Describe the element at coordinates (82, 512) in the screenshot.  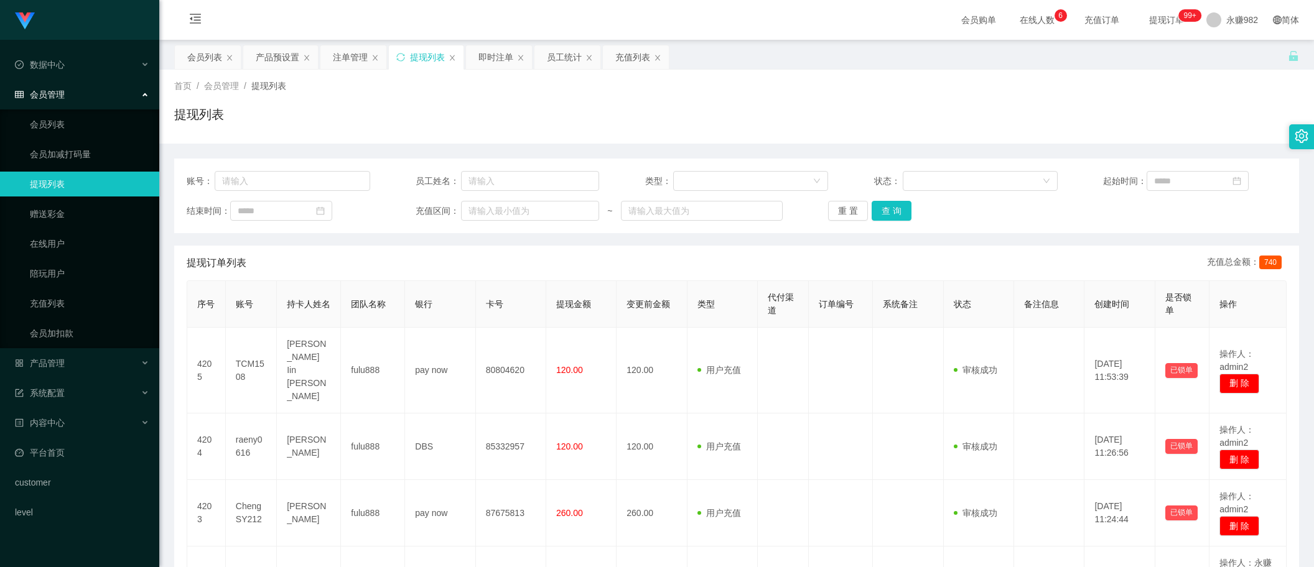
I see `a: level` at that location.